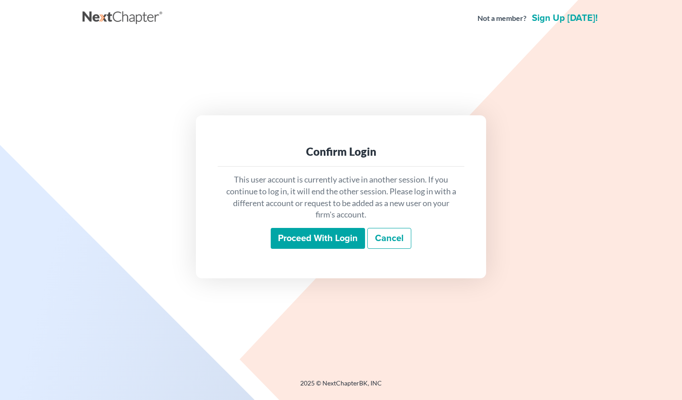 The width and height of the screenshot is (682, 400). Describe the element at coordinates (318, 238) in the screenshot. I see `input: Proceed with login` at that location.